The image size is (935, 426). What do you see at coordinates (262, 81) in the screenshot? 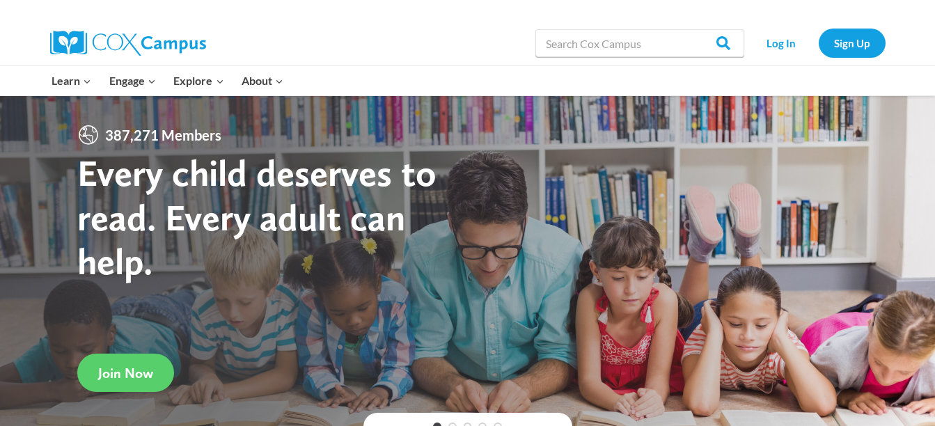
I see `span: About` at bounding box center [262, 81].